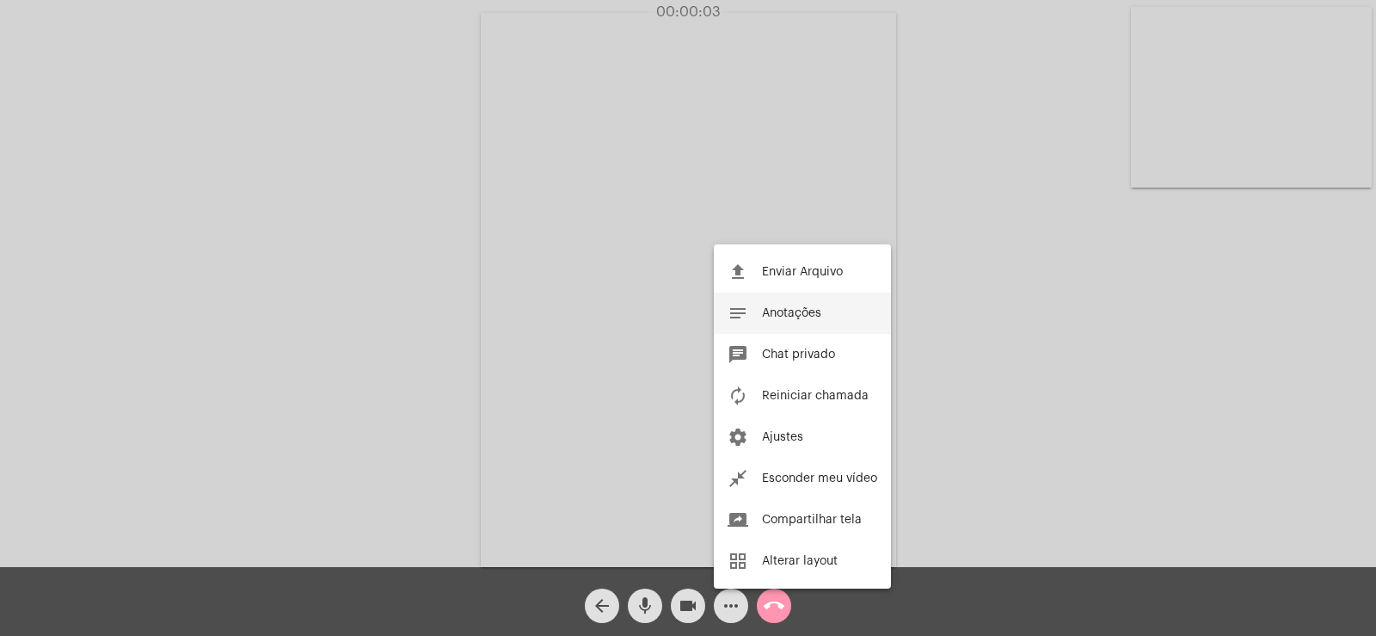  What do you see at coordinates (738, 437) in the screenshot?
I see `mat-icon: settings` at bounding box center [738, 437].